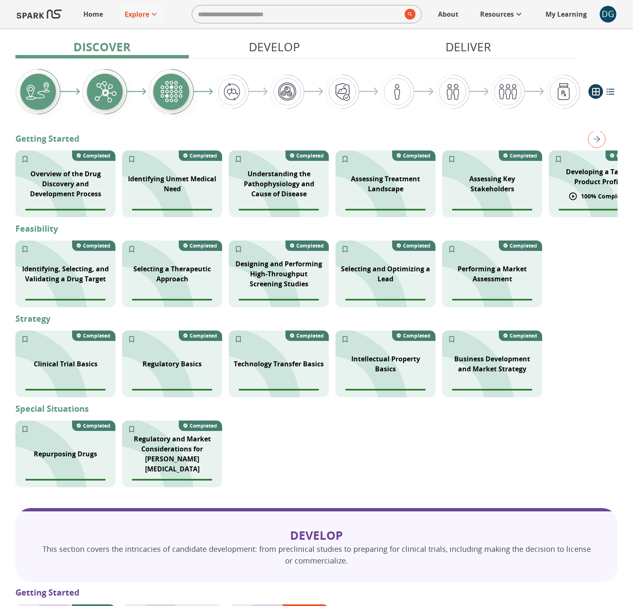 The image size is (633, 606). Describe the element at coordinates (279, 274) in the screenshot. I see `p: Designing and Performing High-Throughput Screening Studies` at that location.